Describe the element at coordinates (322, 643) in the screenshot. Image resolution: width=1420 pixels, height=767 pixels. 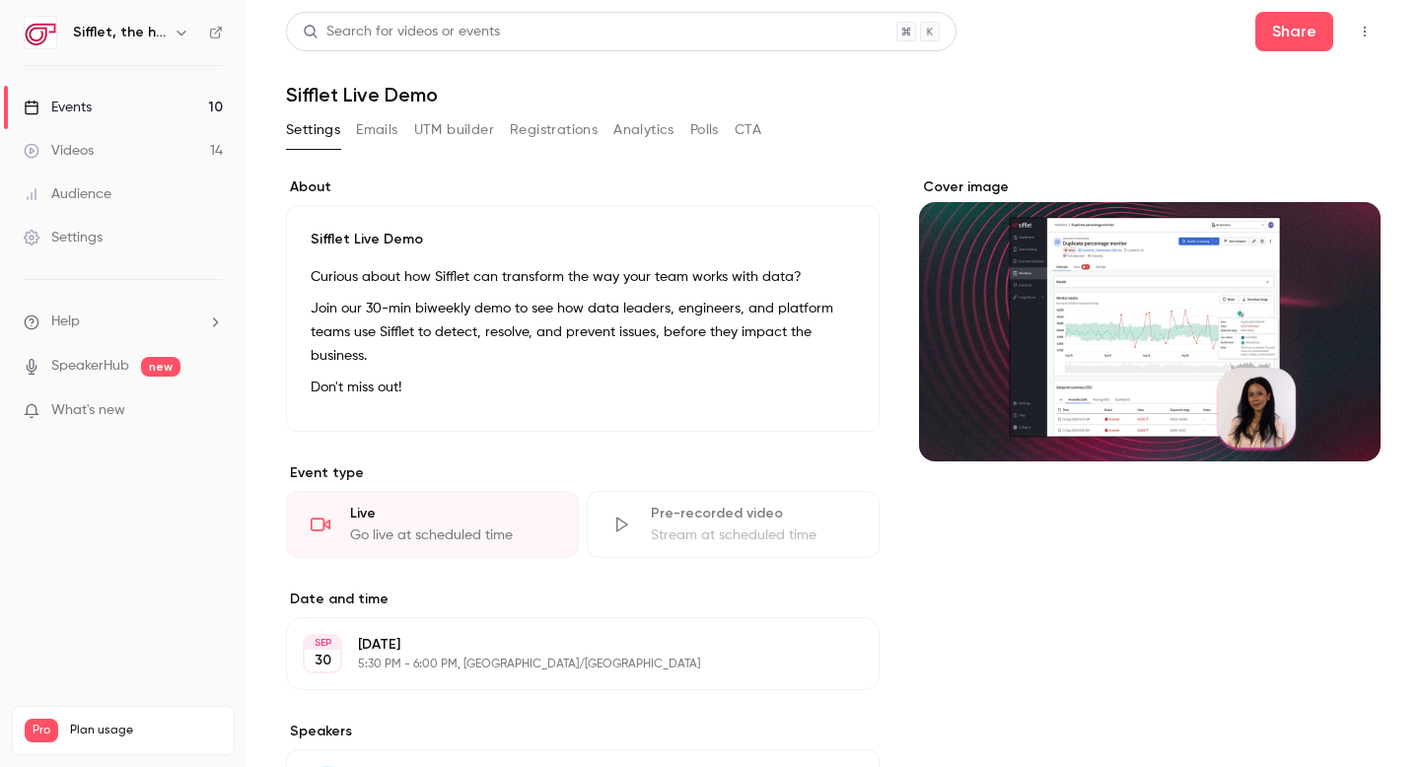
I see `div: SEP` at that location.